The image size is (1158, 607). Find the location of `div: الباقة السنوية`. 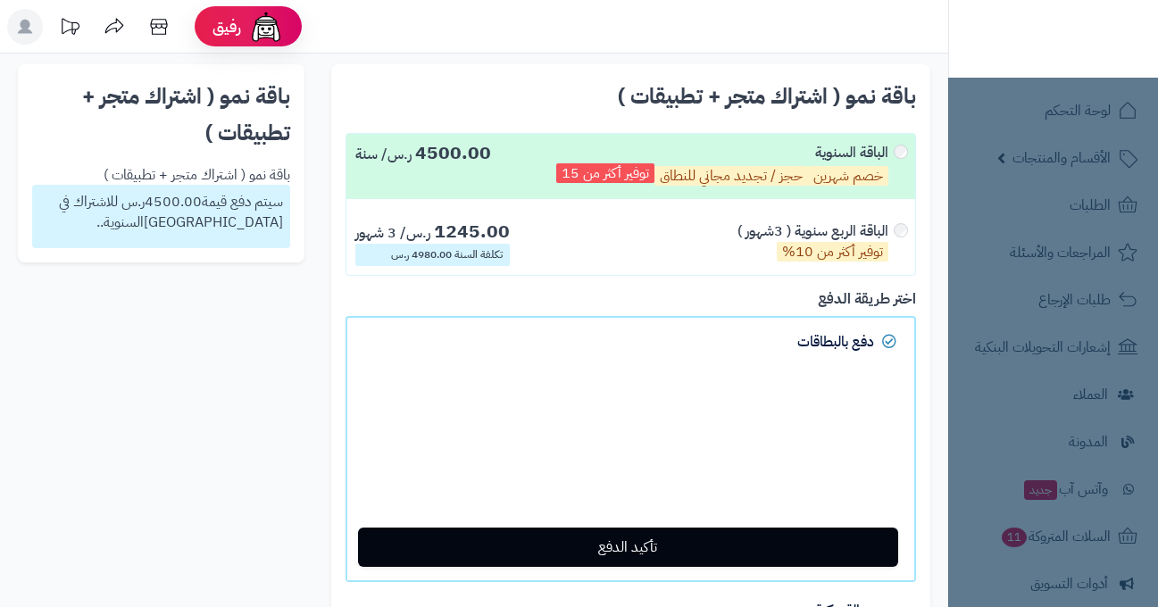

div: الباقة السنوية is located at coordinates (722, 166).